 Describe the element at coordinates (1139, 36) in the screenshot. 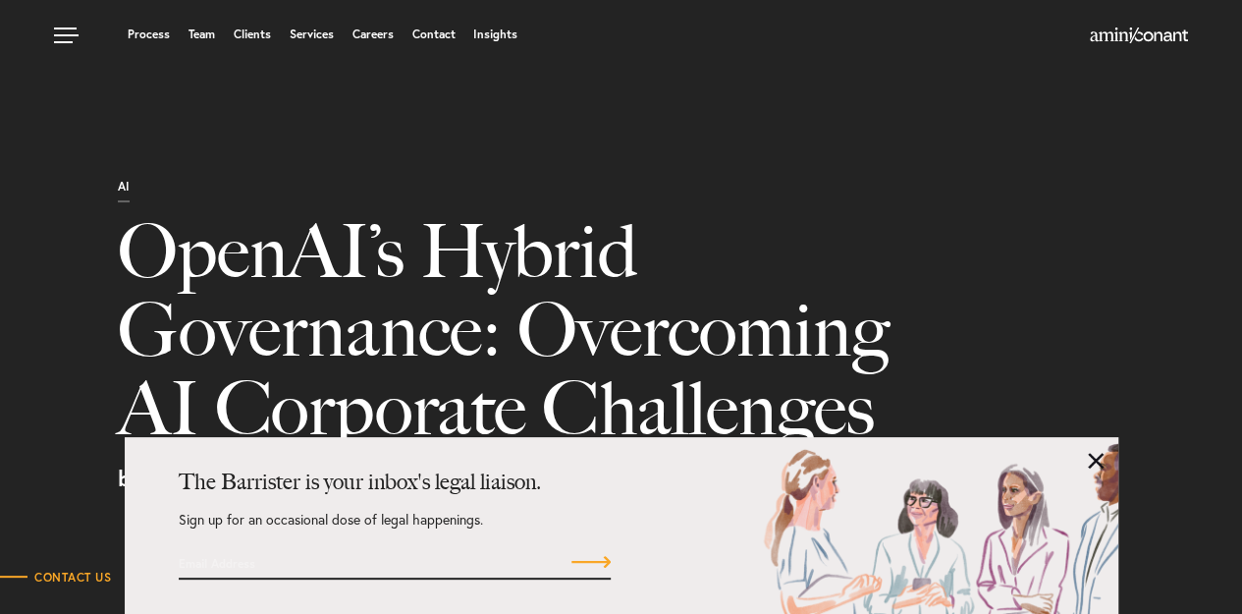

I see `a: Home` at that location.